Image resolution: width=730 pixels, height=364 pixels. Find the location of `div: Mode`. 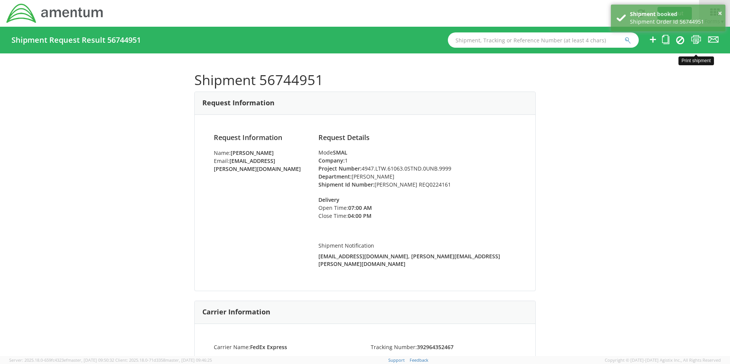

div: Mode is located at coordinates (417, 153).